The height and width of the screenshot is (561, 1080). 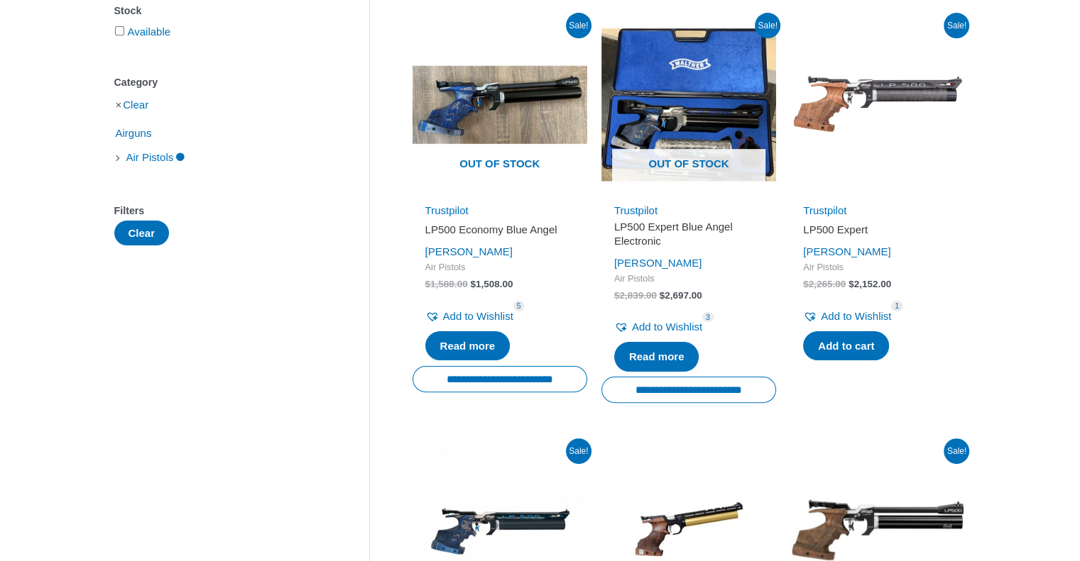 I want to click on a: Clear, so click(x=136, y=104).